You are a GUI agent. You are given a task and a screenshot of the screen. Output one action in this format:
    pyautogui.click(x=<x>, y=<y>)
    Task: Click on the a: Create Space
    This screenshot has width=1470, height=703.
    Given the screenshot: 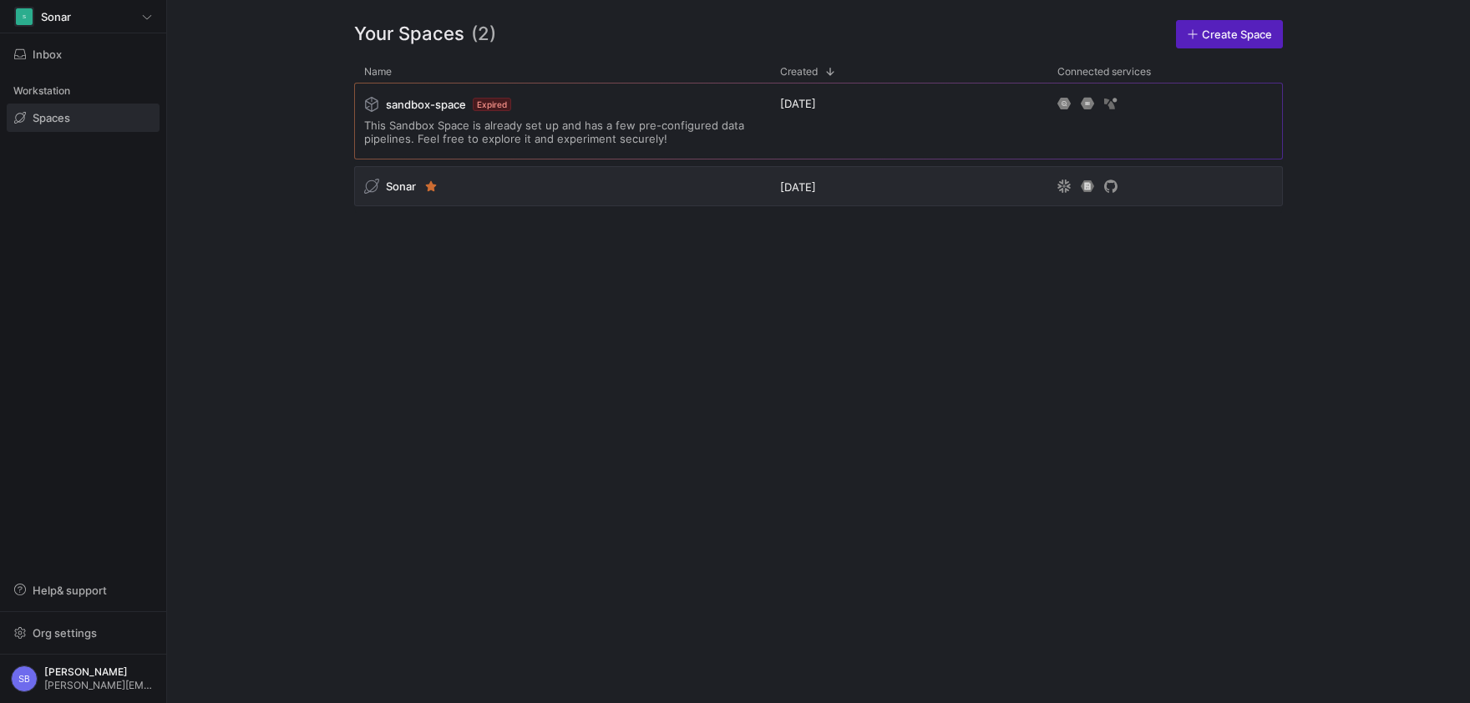 What is the action you would take?
    pyautogui.click(x=1229, y=34)
    